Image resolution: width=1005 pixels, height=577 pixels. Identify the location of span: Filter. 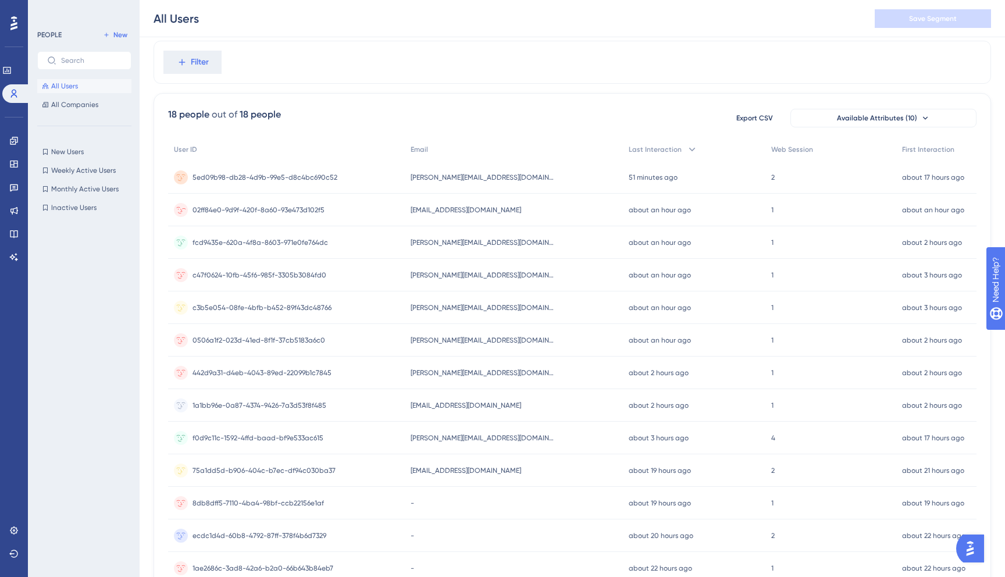
(199, 62).